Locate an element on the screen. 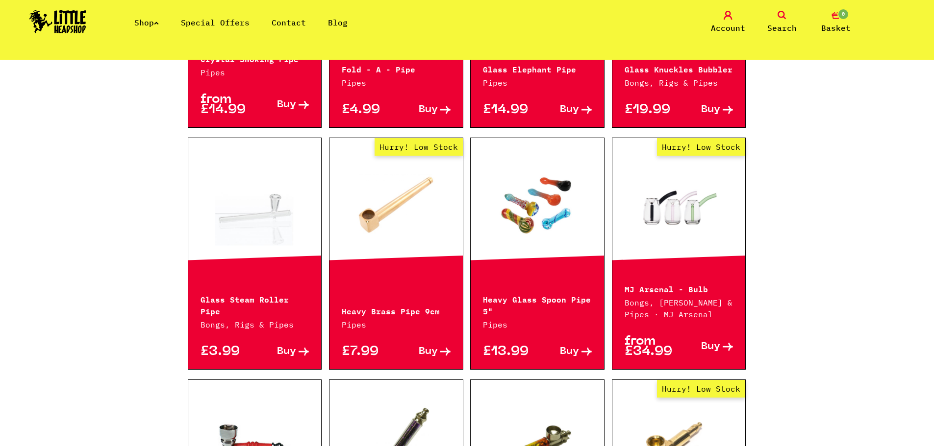  p: Heavy Glass Spoon Pipe 5" is located at coordinates (537, 305).